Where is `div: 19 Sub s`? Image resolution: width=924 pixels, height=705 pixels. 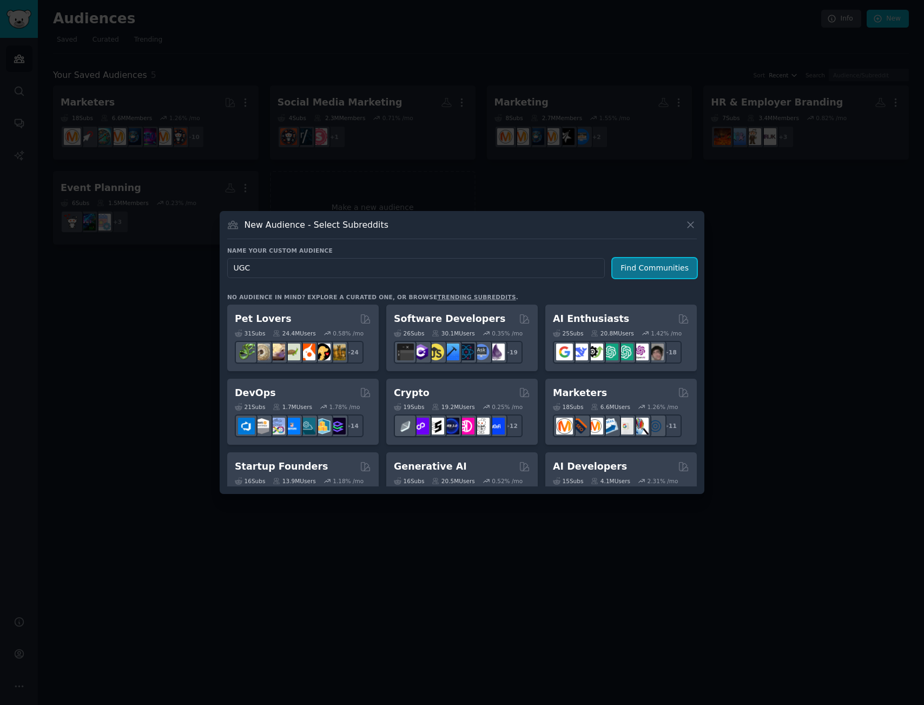
div: 19 Sub s is located at coordinates (409, 407).